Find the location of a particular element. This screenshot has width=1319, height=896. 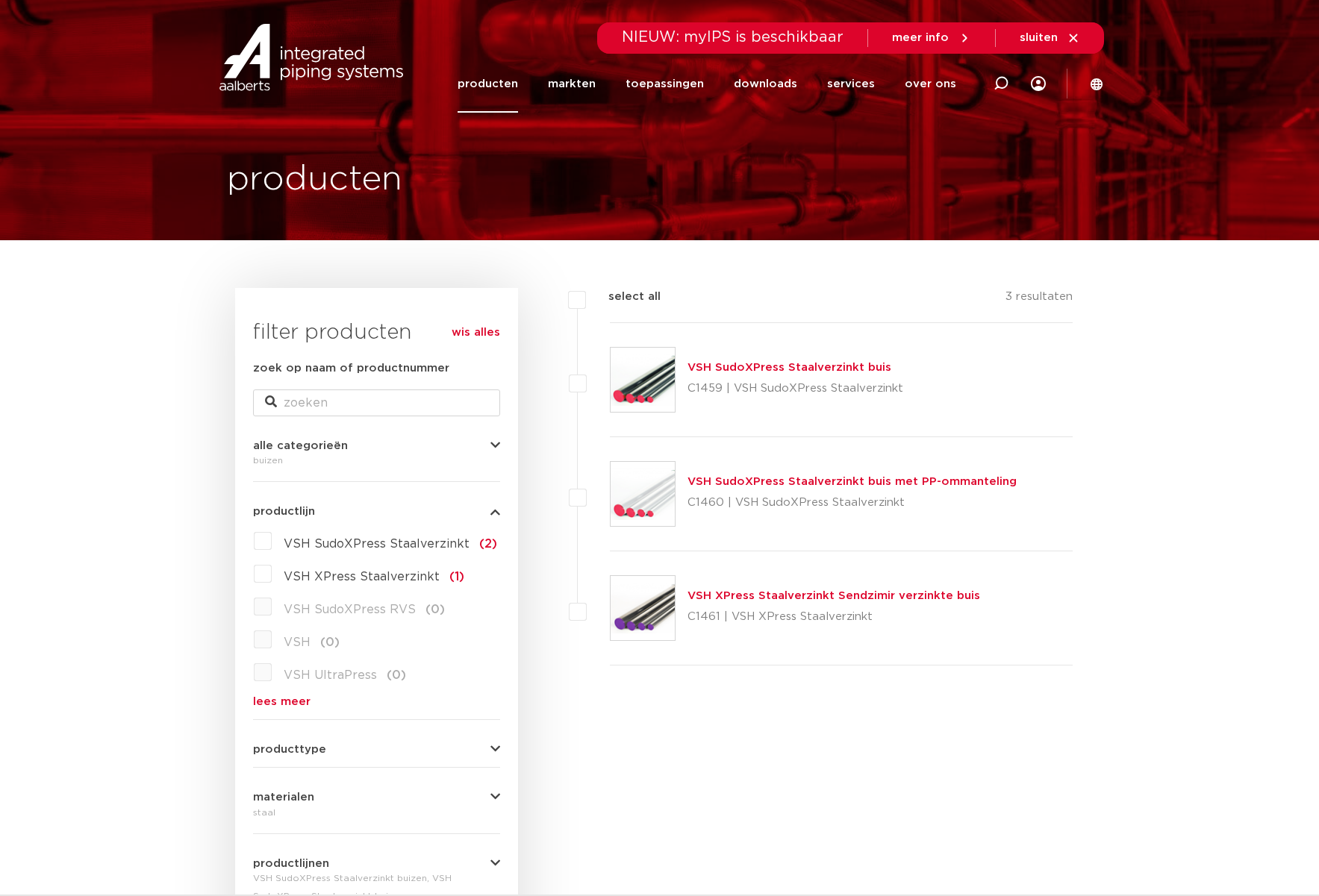

p: 3 resultaten is located at coordinates (1039, 299).